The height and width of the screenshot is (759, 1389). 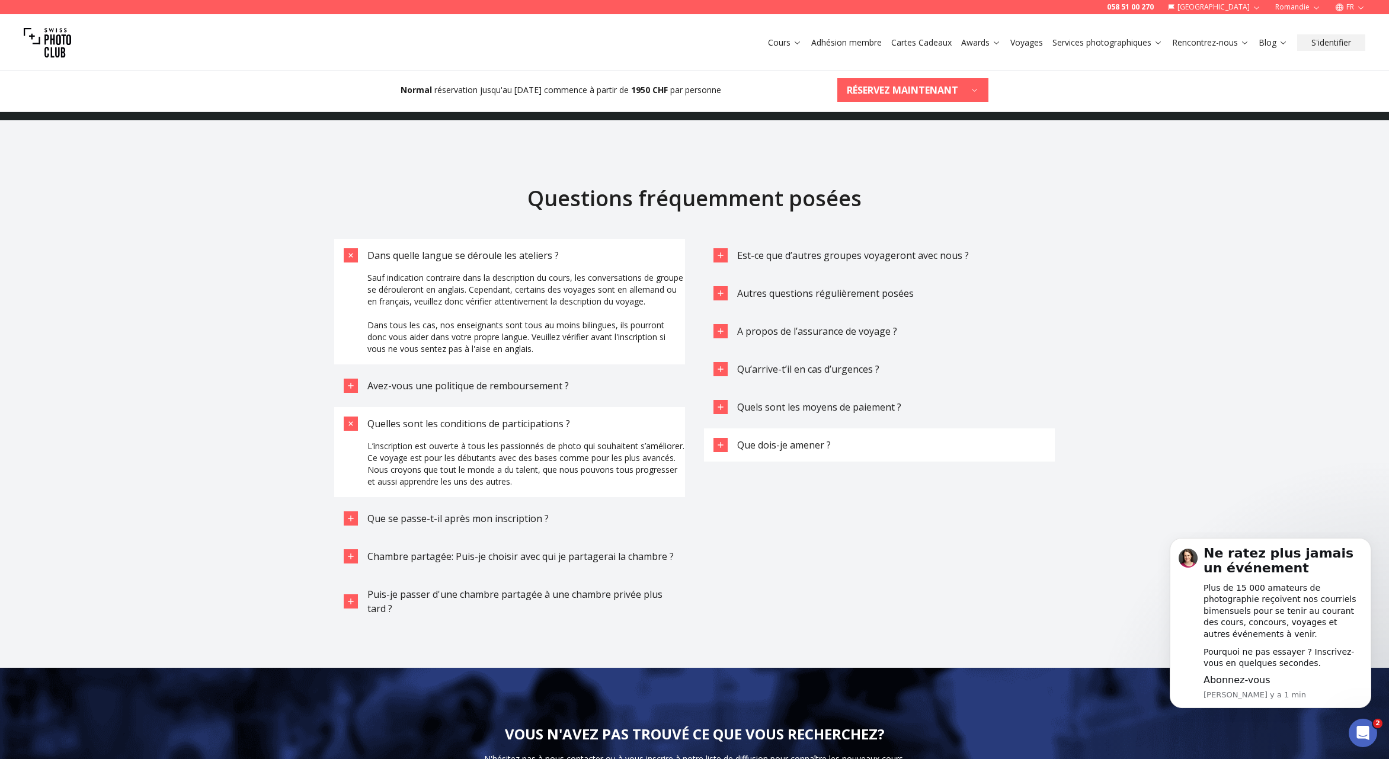 What do you see at coordinates (510, 557) in the screenshot?
I see `button: Chambre partagée: Puis-je choisir avec qui je partagerai la chambre ?` at bounding box center [510, 557].